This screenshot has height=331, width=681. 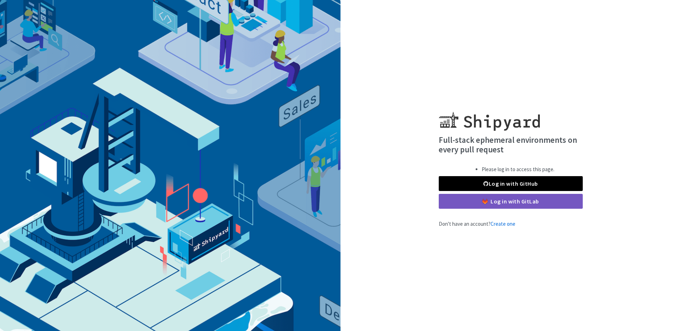 What do you see at coordinates (511, 201) in the screenshot?
I see `a: Log in with GitLab` at bounding box center [511, 201].